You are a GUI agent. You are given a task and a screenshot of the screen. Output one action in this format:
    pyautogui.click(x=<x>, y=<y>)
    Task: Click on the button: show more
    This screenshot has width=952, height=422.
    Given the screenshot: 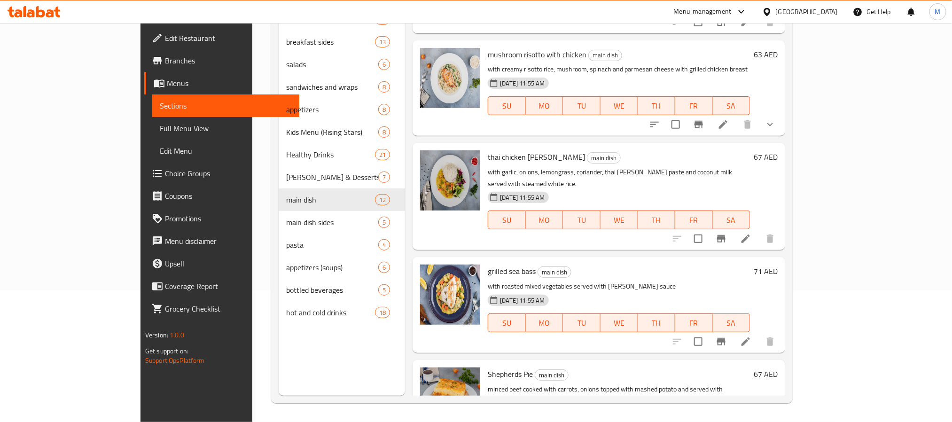 What is the action you would take?
    pyautogui.click(x=770, y=125)
    